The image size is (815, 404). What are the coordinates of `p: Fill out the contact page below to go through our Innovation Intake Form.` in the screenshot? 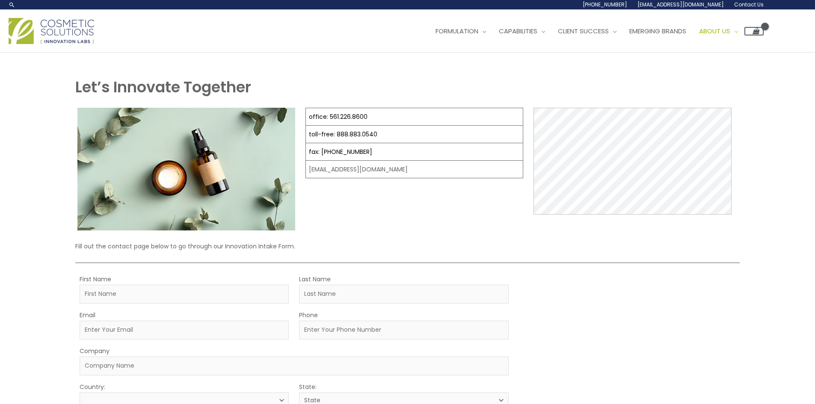 It's located at (407, 246).